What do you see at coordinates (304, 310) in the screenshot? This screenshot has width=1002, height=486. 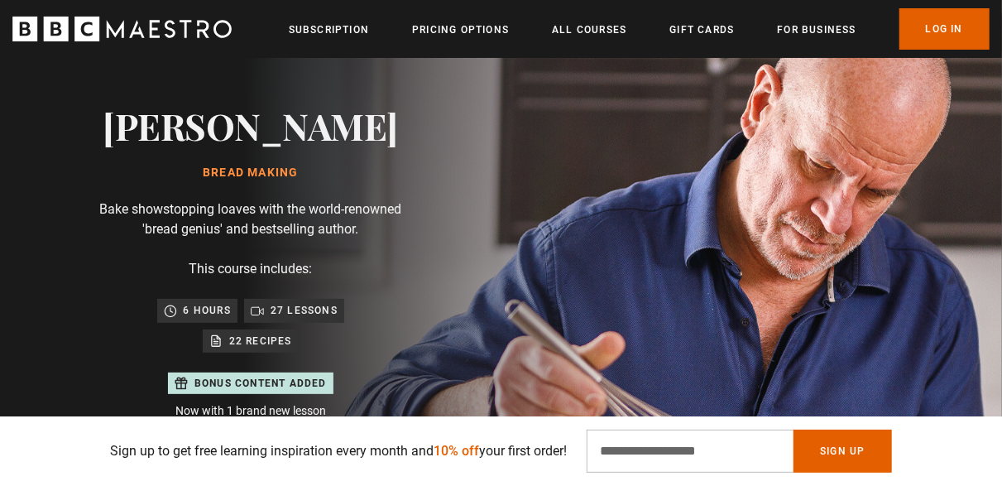 I see `p: 27 lessons` at bounding box center [304, 310].